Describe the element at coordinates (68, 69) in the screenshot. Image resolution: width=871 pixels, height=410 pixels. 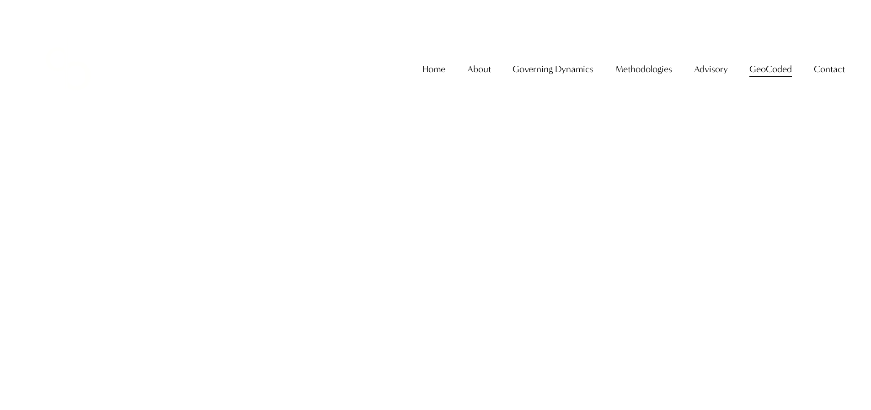
I see `img: Christopher Sanchez &amp; Co.` at that location.